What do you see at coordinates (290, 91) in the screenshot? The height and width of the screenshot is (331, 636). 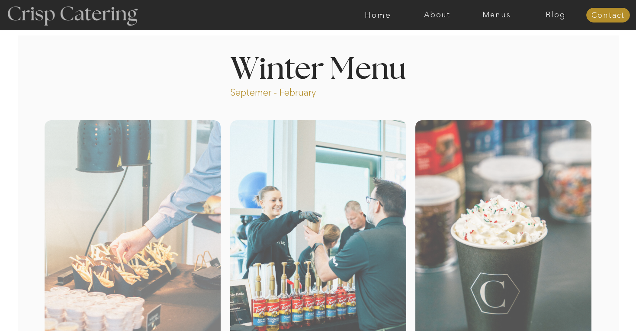 I see `p: Septemer - February` at bounding box center [290, 91].